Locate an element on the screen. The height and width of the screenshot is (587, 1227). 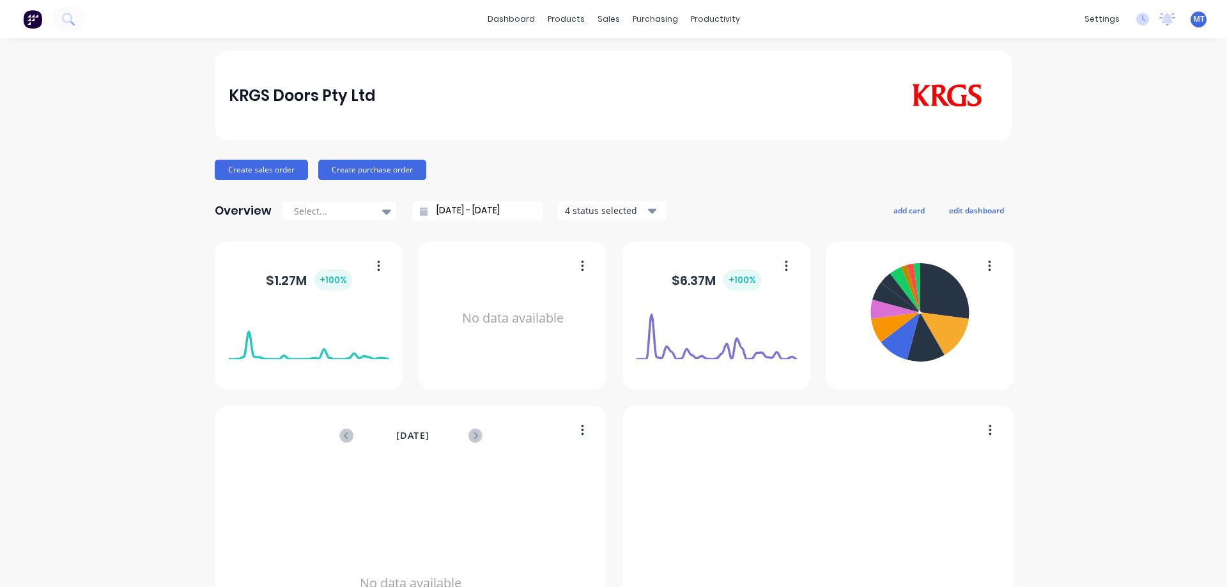
a: dashboard is located at coordinates (511, 19).